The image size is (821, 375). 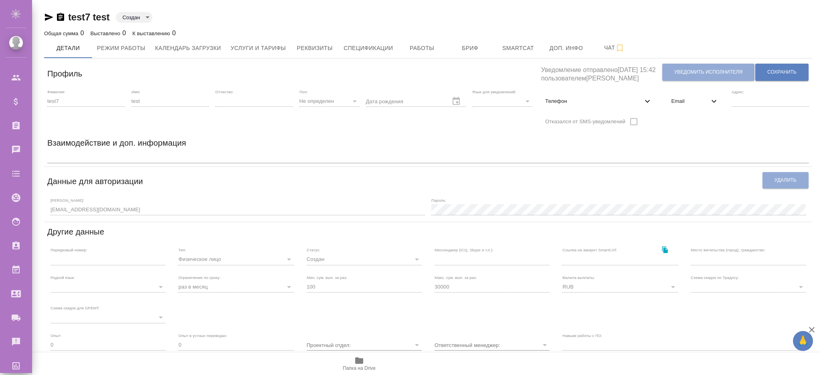 What do you see at coordinates (690, 101) in the screenshot?
I see `span: Email` at bounding box center [690, 101].